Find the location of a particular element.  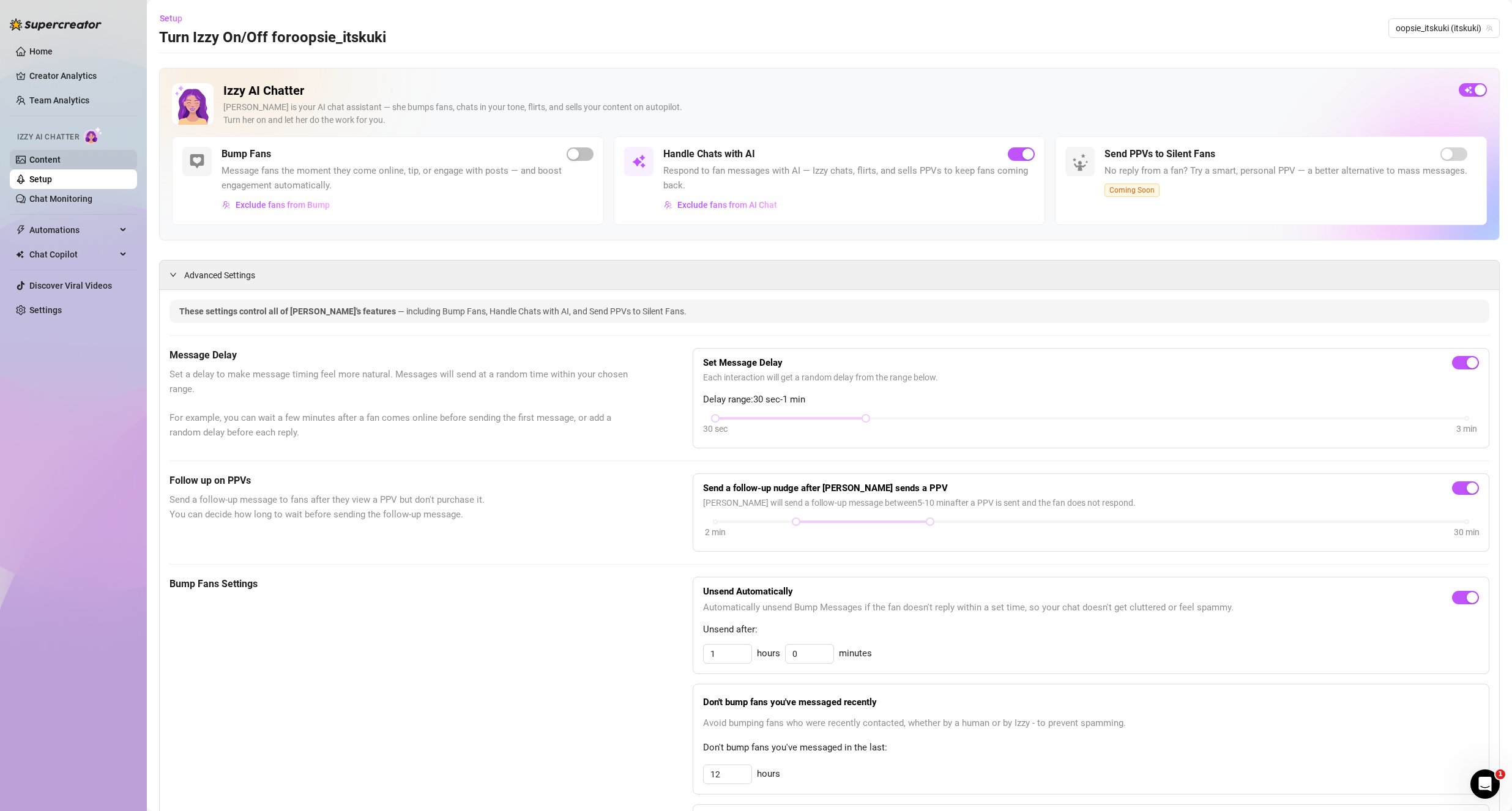

div: 30 sec is located at coordinates (715, 428).